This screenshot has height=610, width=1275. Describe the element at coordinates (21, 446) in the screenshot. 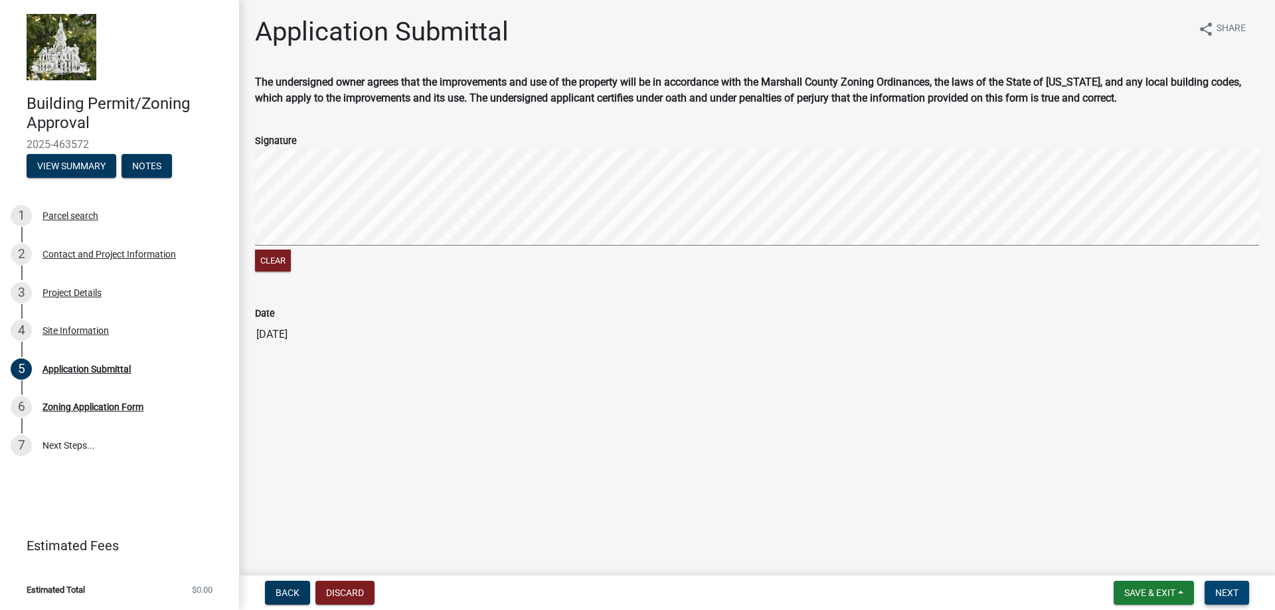

I see `div: 7` at that location.